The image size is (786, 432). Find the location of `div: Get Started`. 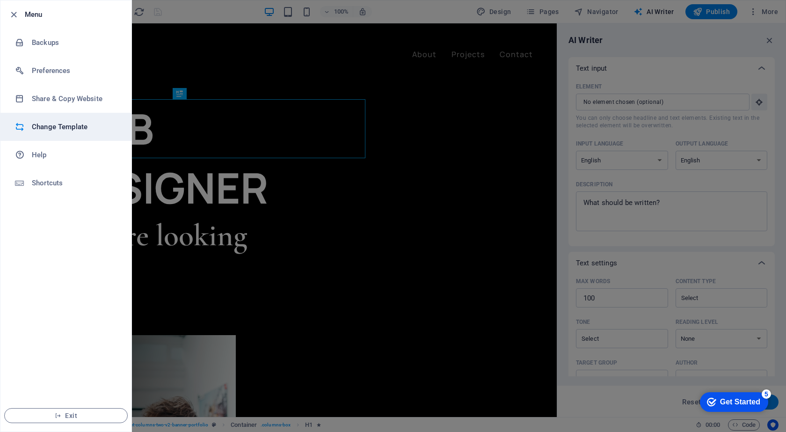

div: Get Started is located at coordinates (48, 15).